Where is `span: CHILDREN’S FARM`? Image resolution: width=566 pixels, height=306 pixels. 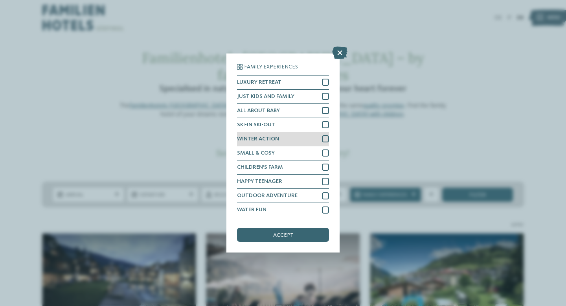
span: CHILDREN’S FARM is located at coordinates (260, 167).